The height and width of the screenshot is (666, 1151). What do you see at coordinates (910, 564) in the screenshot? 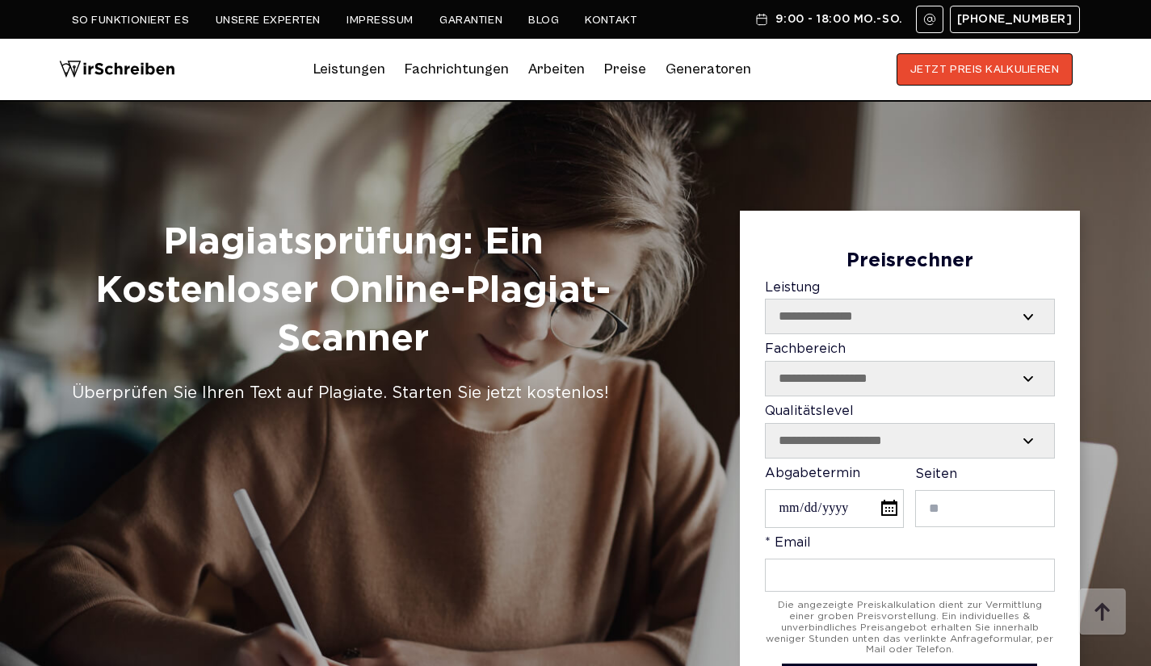
I see `label: * Email` at bounding box center [910, 564].